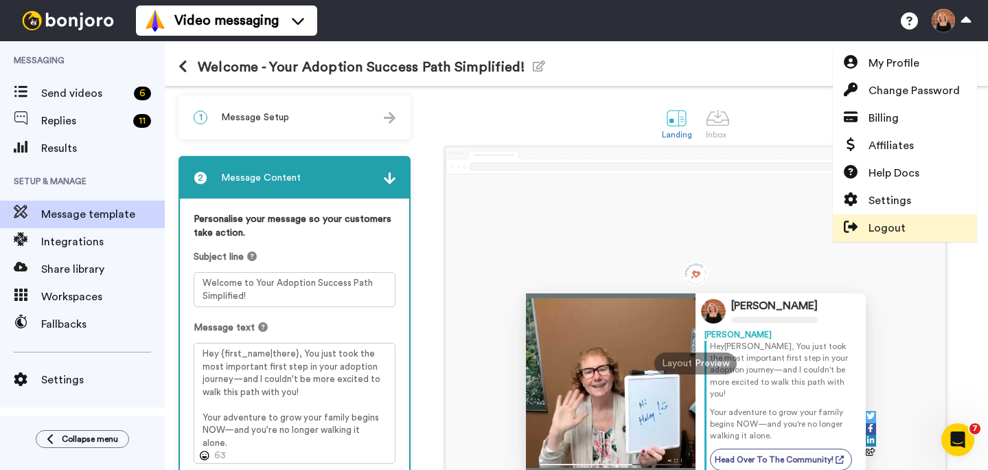  I want to click on span: Message Setup, so click(255, 117).